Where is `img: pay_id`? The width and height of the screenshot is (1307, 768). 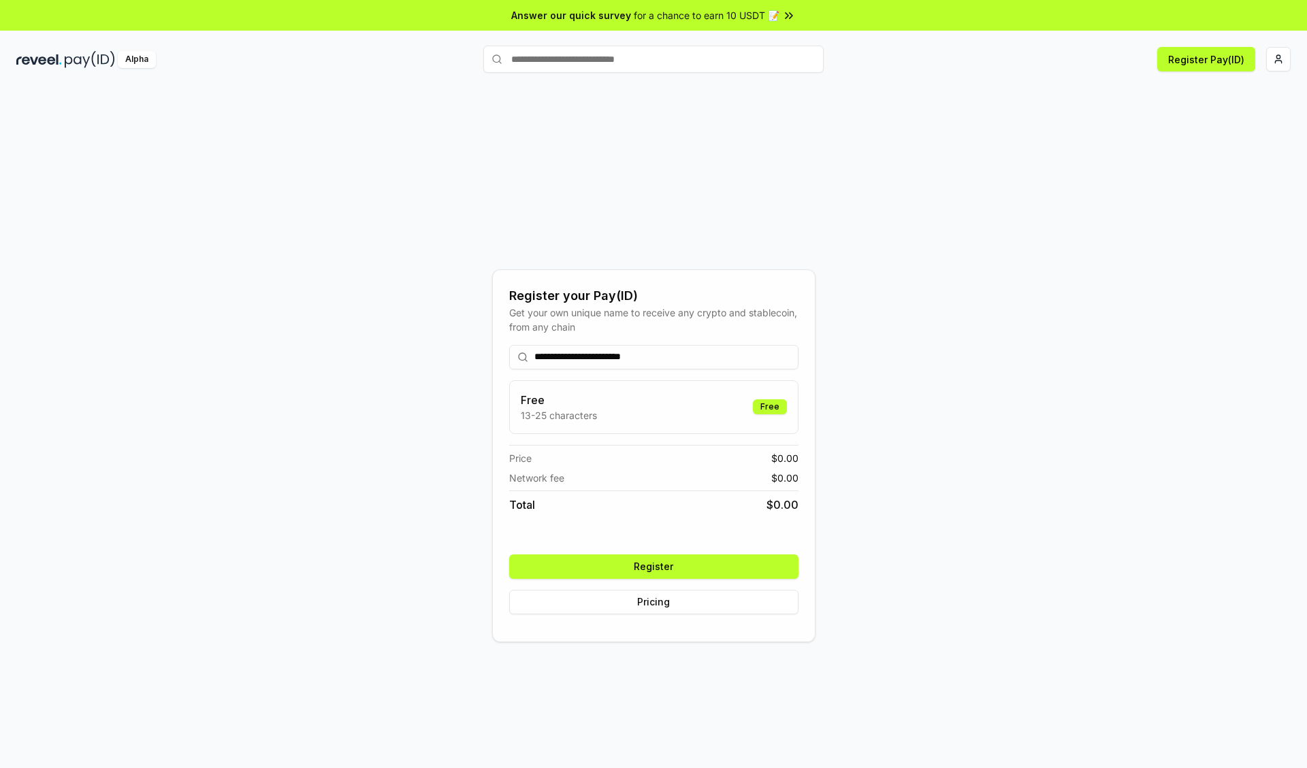
img: pay_id is located at coordinates (90, 59).